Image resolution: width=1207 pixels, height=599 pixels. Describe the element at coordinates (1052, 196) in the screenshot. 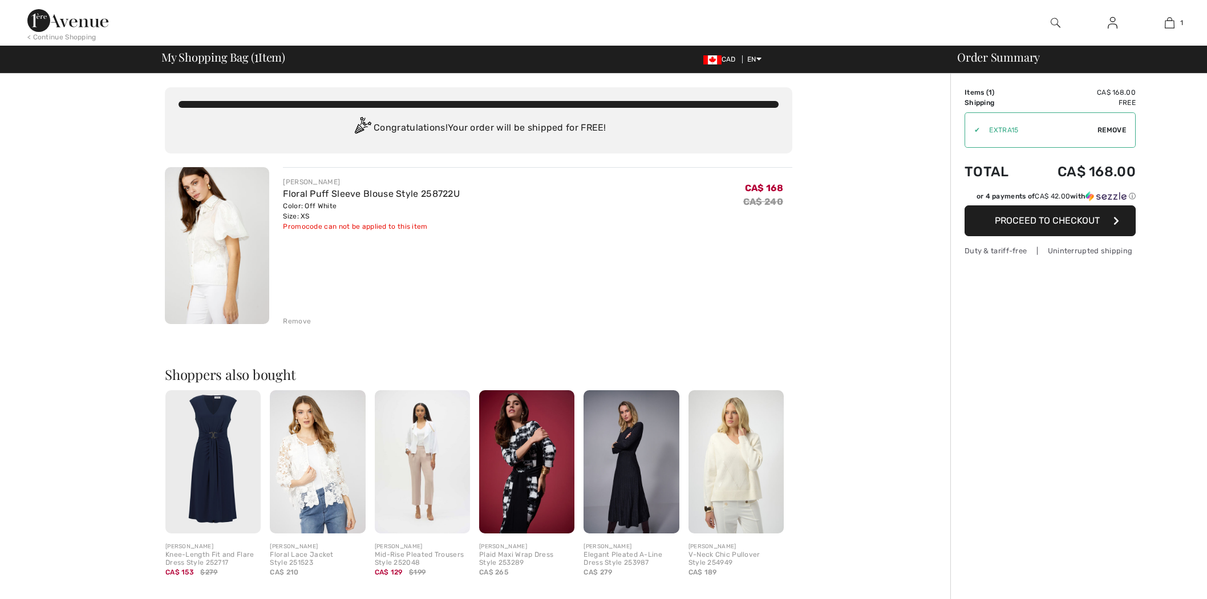

I see `span: CA$ 42.00` at that location.